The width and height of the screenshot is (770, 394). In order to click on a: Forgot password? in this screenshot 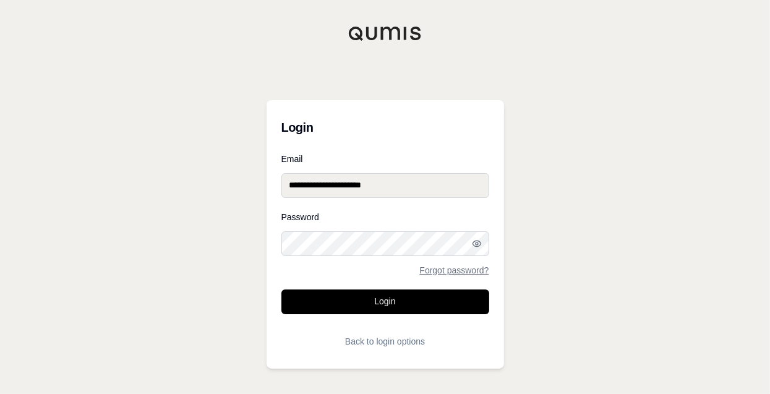, I will do `click(454, 270)`.